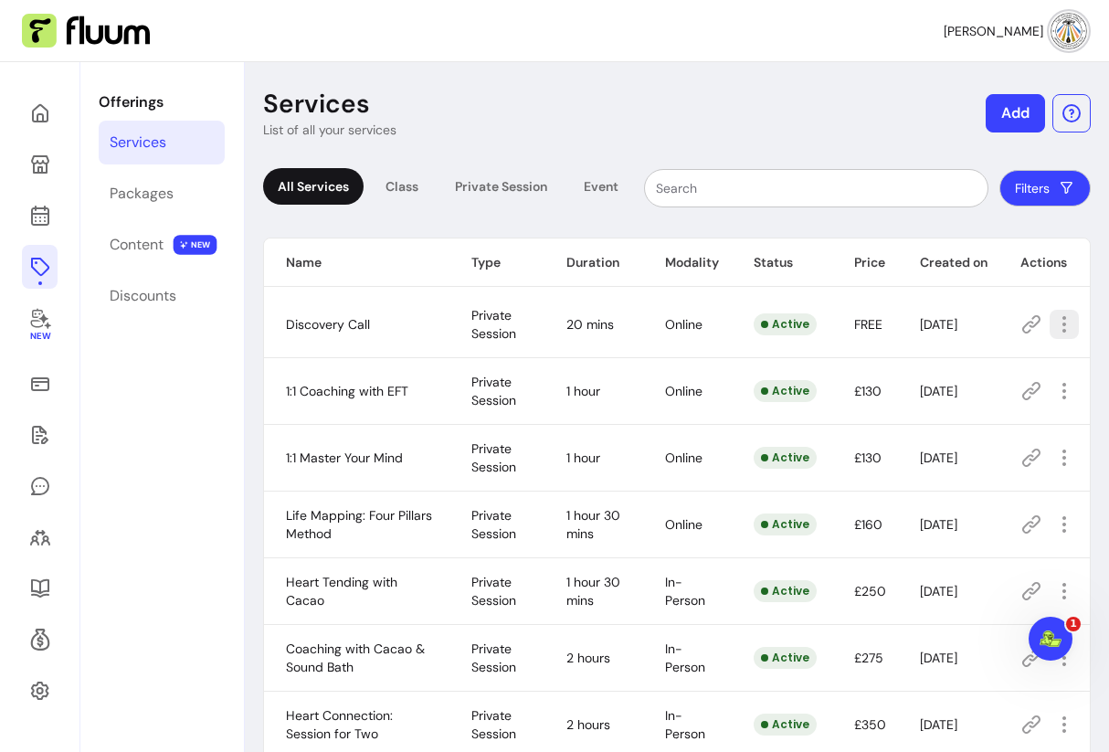 The width and height of the screenshot is (1109, 752). Describe the element at coordinates (867, 524) in the screenshot. I see `span: £160` at that location.